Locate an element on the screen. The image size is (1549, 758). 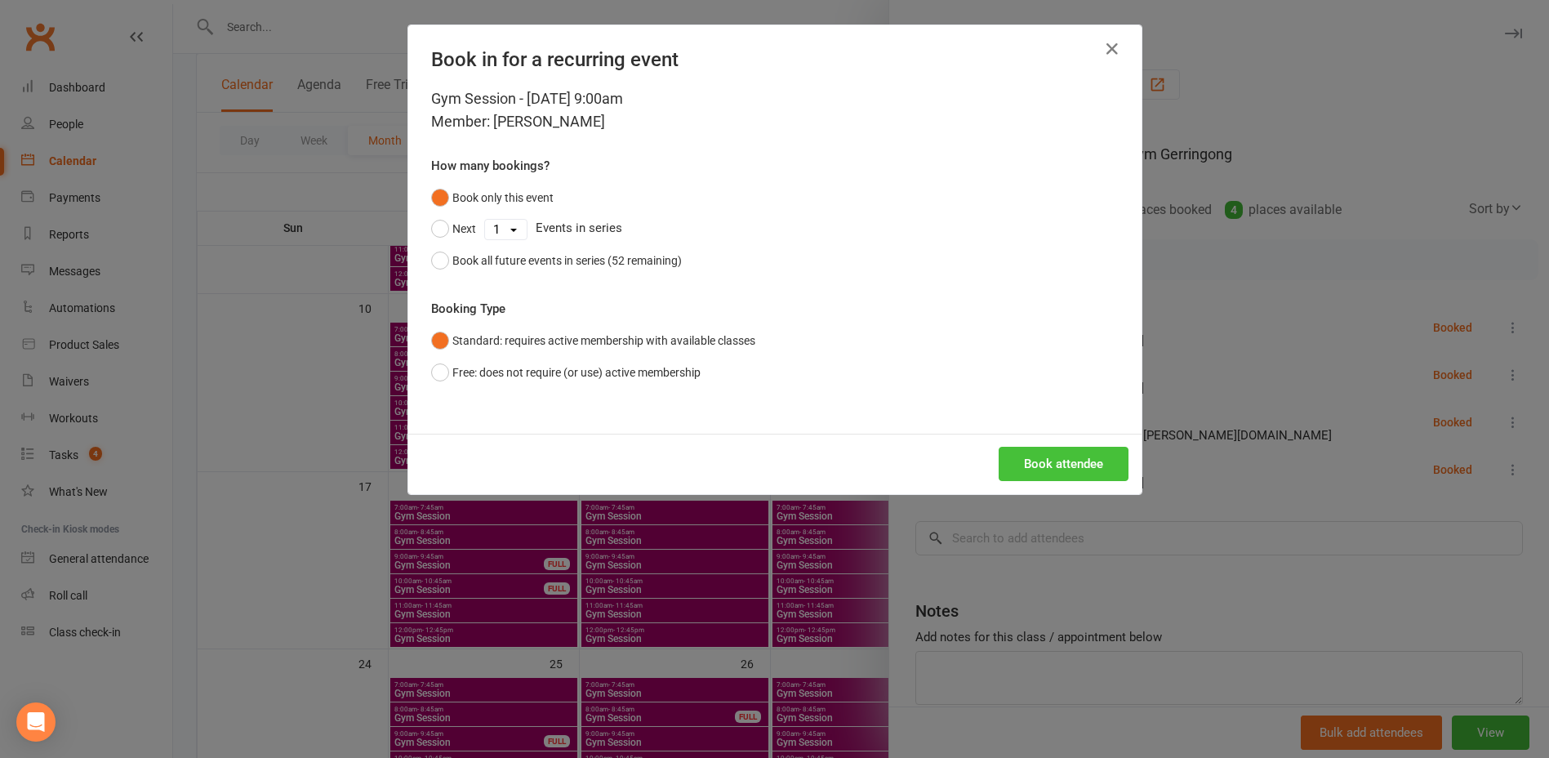
button: Free: does not require (or use) active membership is located at coordinates (566, 372).